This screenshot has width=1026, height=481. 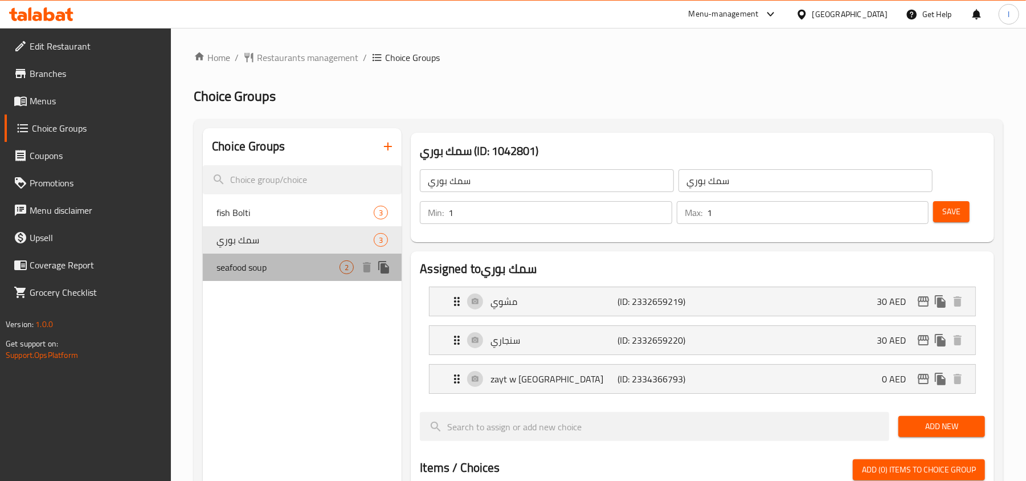 I want to click on span: Menus, so click(x=96, y=101).